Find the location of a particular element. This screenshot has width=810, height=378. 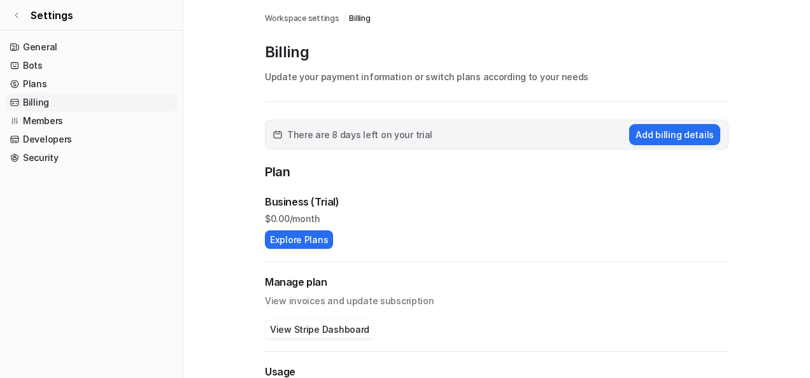

a: General is located at coordinates (91, 47).